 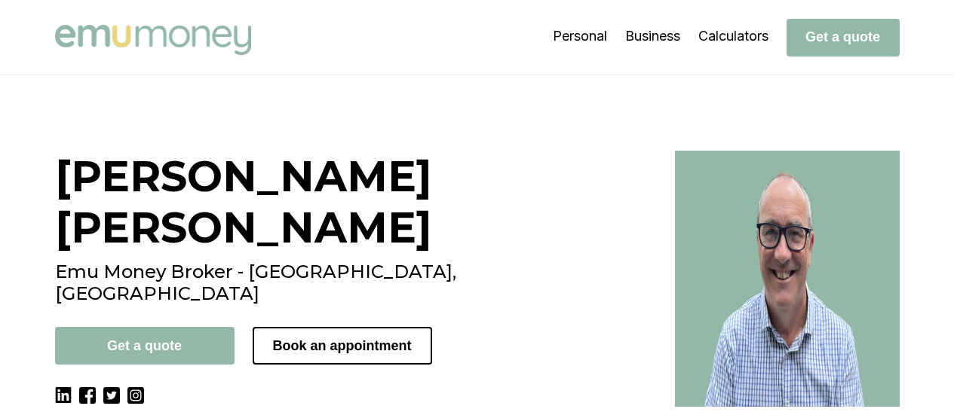 What do you see at coordinates (787, 279) in the screenshot?
I see `img: Best broker in Rowville, VIC - Adam Howell` at bounding box center [787, 279].